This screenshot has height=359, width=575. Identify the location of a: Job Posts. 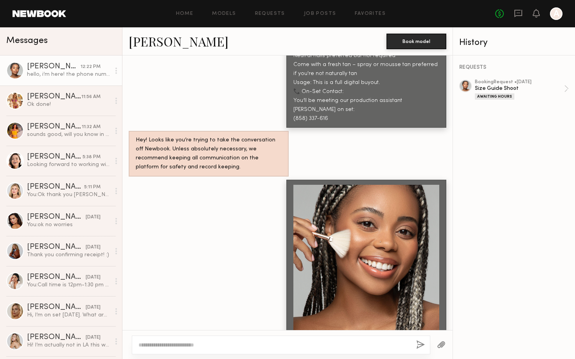
(320, 14).